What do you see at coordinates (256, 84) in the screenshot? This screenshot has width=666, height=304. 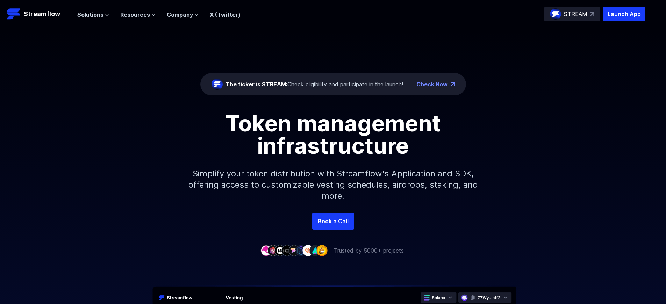 I see `span: The ticker is STREAM:` at bounding box center [256, 84].